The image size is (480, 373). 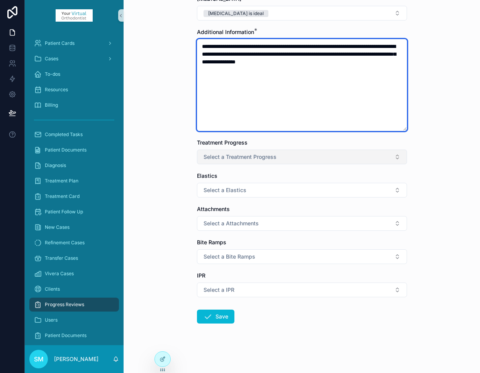 What do you see at coordinates (74, 212) in the screenshot?
I see `a: Patient Follow Up` at bounding box center [74, 212].